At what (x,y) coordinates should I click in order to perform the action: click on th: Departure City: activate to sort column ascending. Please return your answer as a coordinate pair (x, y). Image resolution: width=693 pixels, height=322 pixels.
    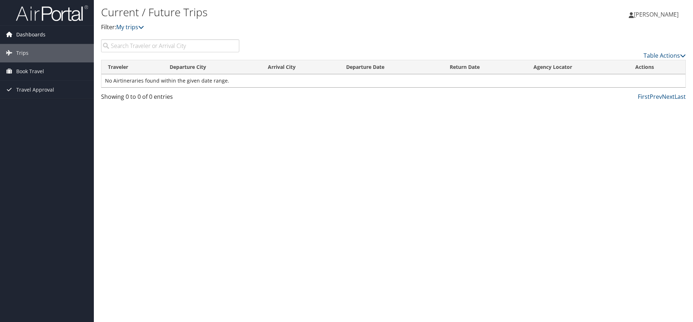
    Looking at the image, I should click on (212, 67).